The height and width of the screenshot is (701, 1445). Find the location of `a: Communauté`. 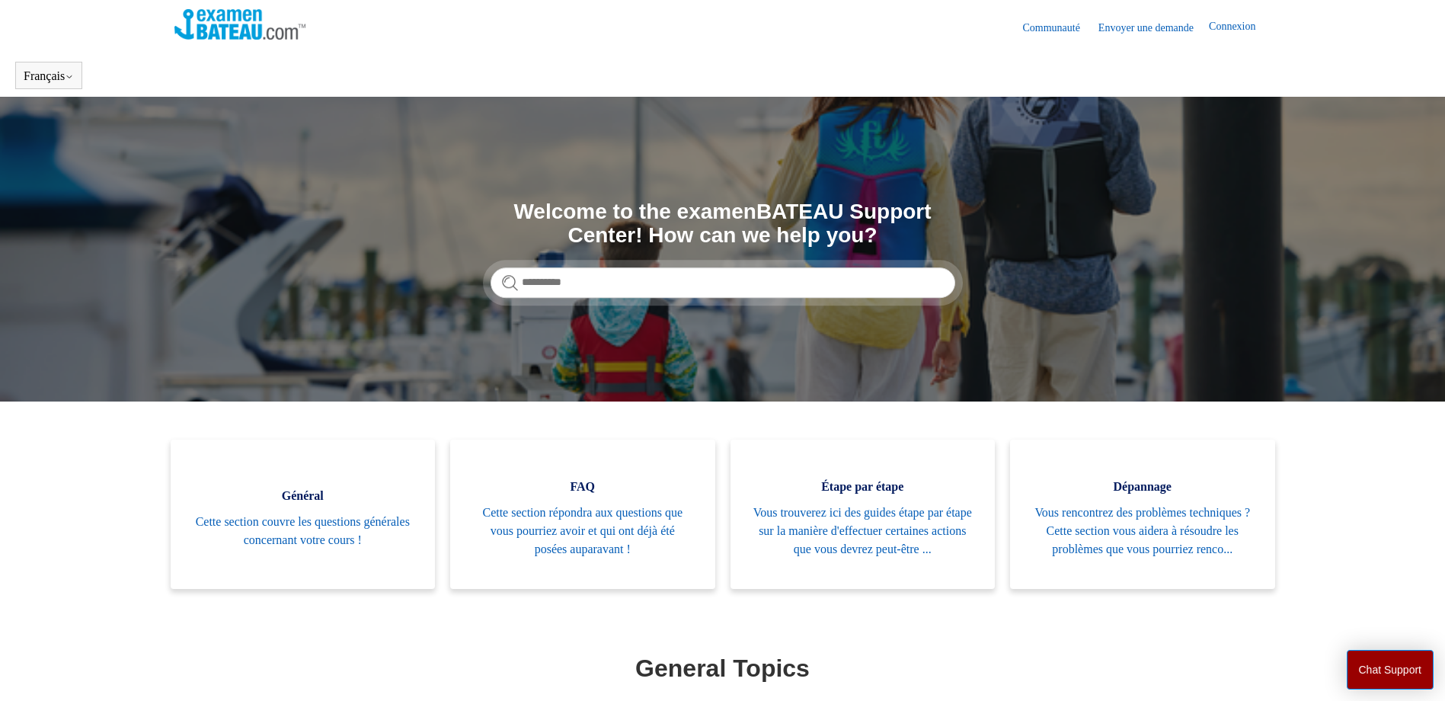

a: Communauté is located at coordinates (1058, 27).